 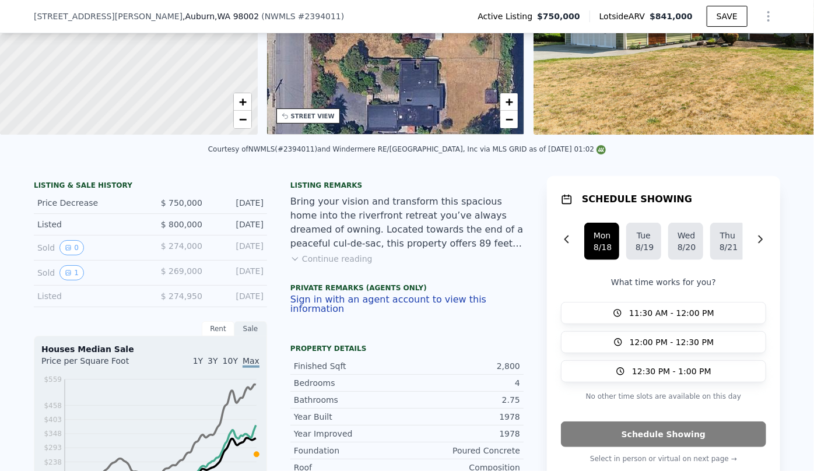 What do you see at coordinates (150, 349) in the screenshot?
I see `div: Houses Median Sale` at bounding box center [150, 349].